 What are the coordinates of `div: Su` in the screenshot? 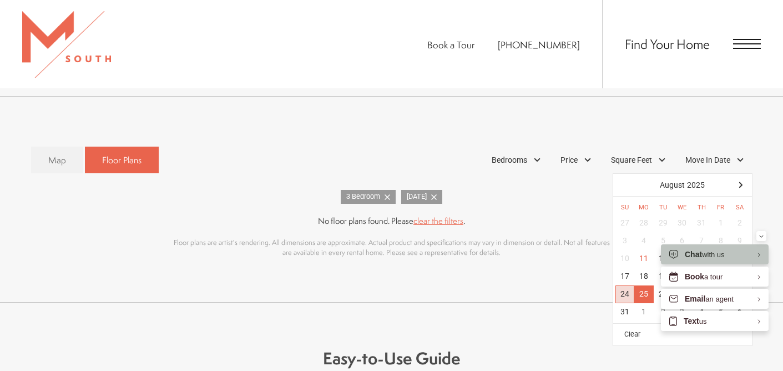 It's located at (625, 207).